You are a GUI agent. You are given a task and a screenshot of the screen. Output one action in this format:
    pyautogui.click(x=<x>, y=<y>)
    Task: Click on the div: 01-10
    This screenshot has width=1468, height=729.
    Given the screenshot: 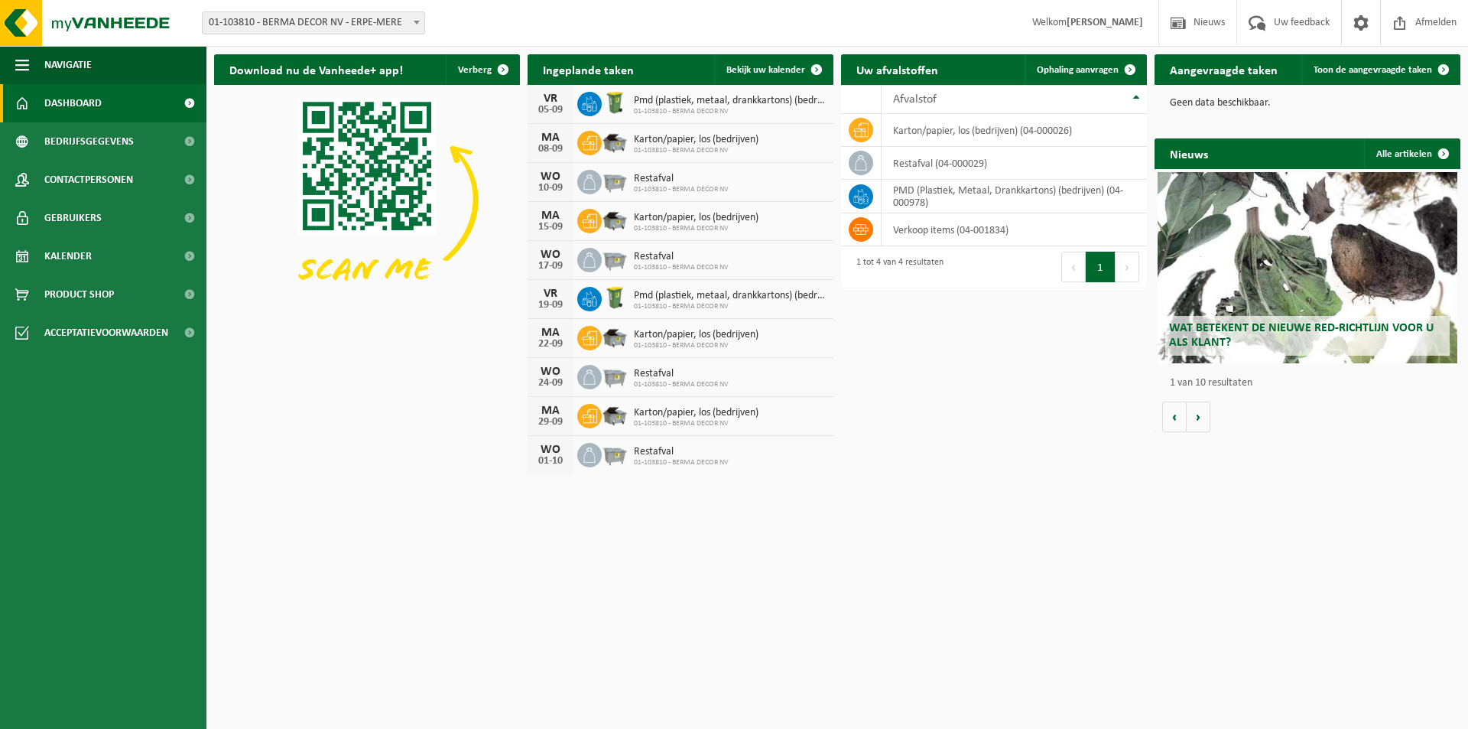 What is the action you would take?
    pyautogui.click(x=550, y=461)
    